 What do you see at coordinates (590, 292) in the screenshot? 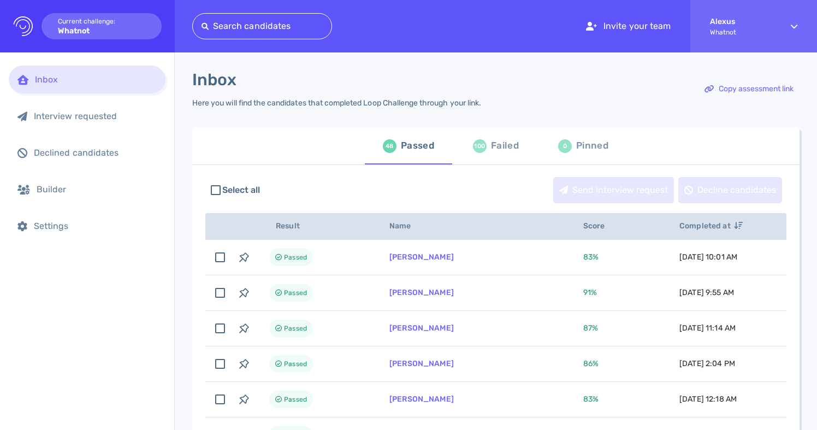
I see `span: 91 %` at bounding box center [590, 292].